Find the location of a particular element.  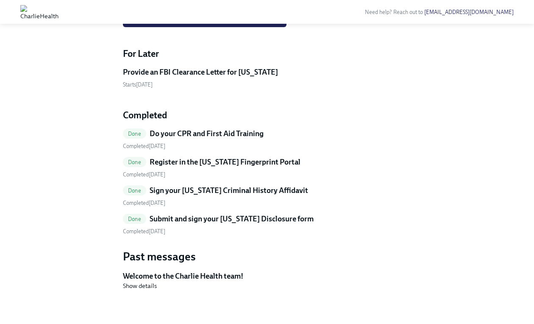

img: CharlieHealth is located at coordinates (39, 12).